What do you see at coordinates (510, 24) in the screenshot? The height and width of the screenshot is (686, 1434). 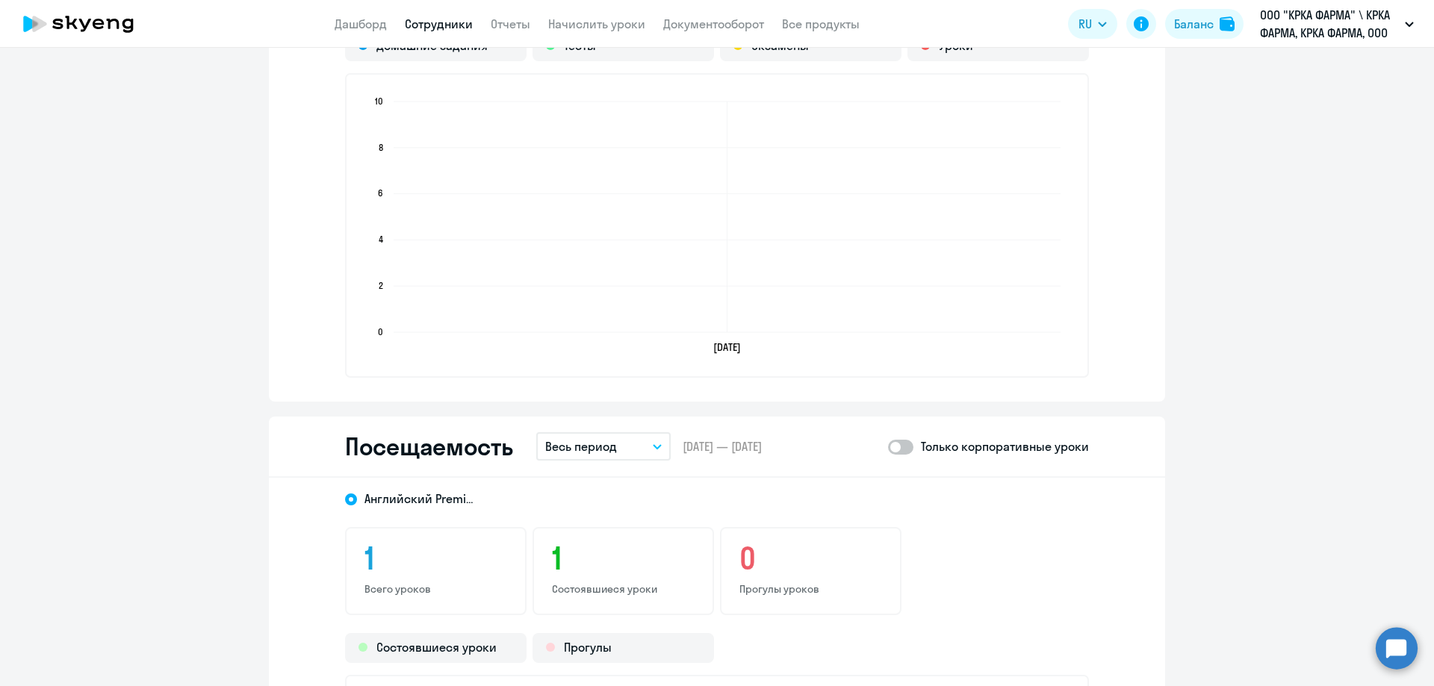 I see `a: Отчеты` at bounding box center [510, 24].